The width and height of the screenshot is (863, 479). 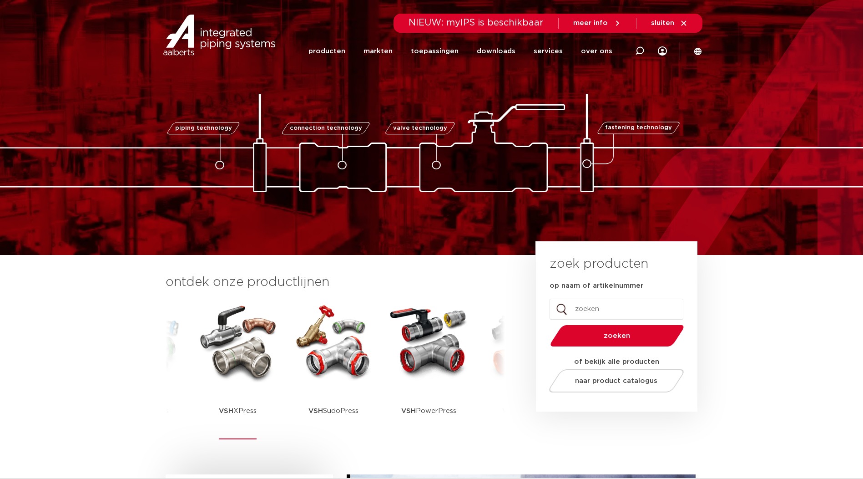 I want to click on a: VSHXPress, so click(x=238, y=370).